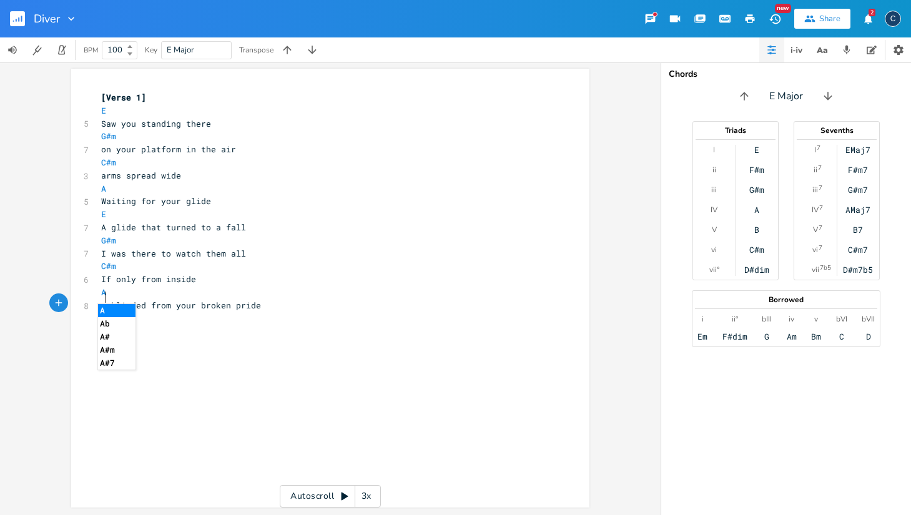 This screenshot has width=911, height=515. What do you see at coordinates (757, 190) in the screenshot?
I see `div: G#m` at bounding box center [757, 190].